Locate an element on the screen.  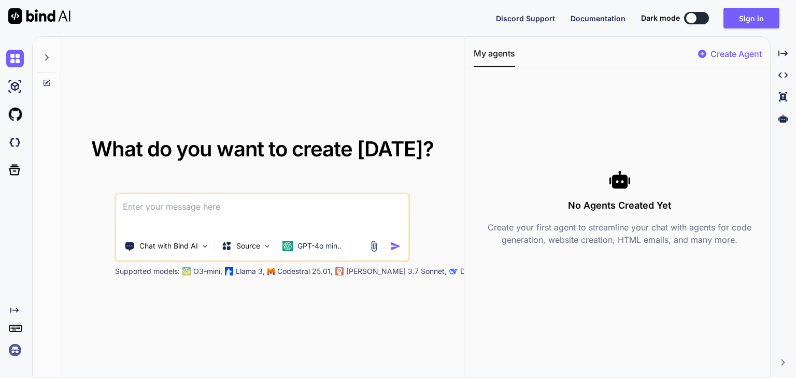
p: Codestral 25.01, is located at coordinates (305, 272).